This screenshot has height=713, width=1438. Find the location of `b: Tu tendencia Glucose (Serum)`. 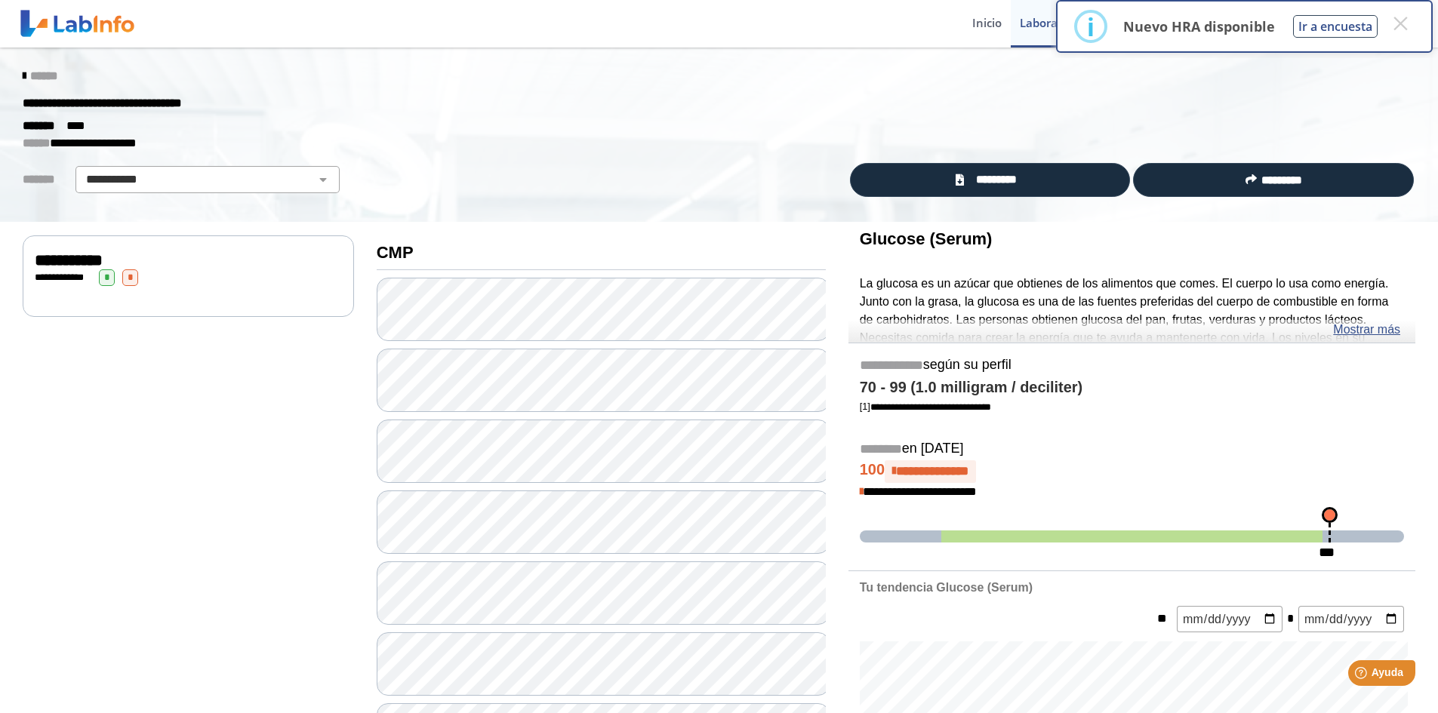

b: Tu tendencia Glucose (Serum) is located at coordinates (946, 587).